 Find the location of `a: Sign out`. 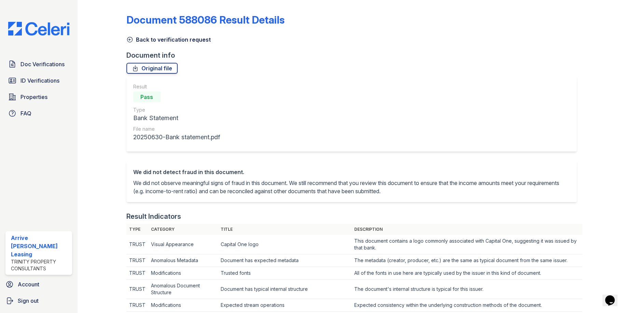

a: Sign out is located at coordinates (39, 301).